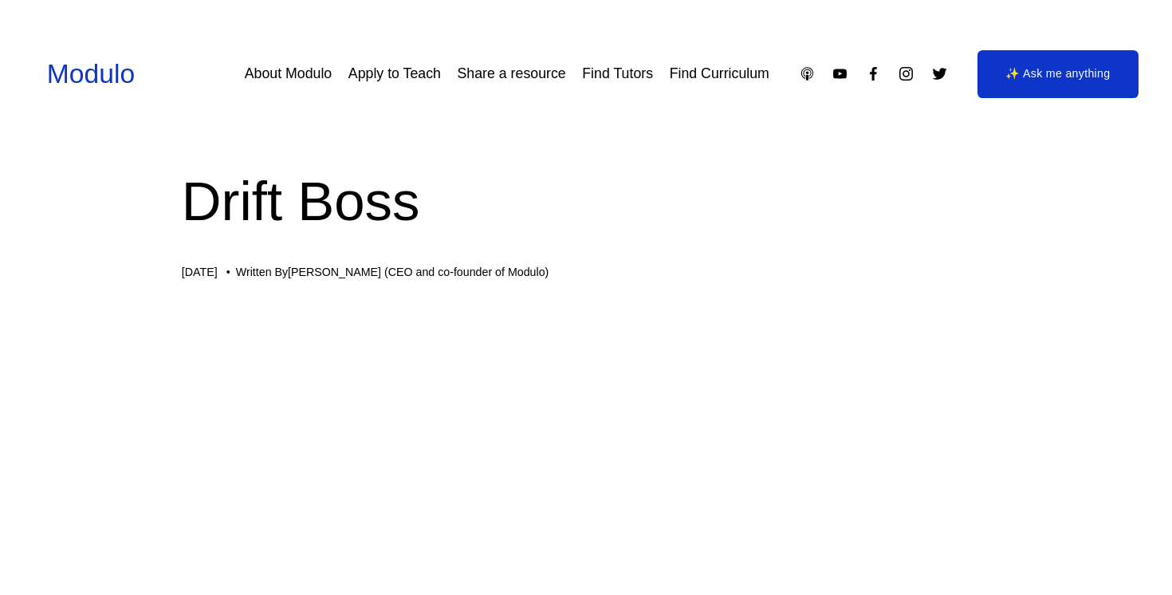  I want to click on a: Find Tutors, so click(617, 74).